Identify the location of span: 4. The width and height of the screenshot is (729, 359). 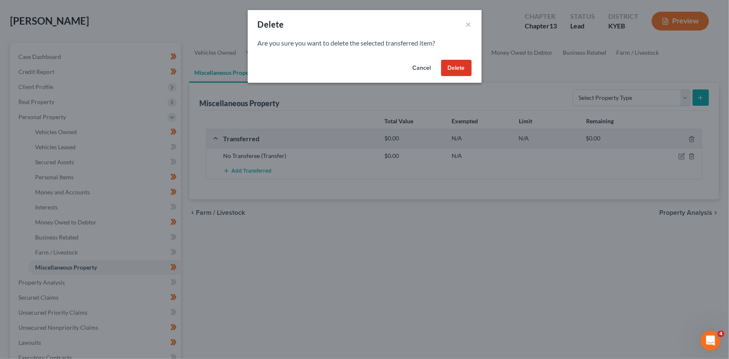
(721, 334).